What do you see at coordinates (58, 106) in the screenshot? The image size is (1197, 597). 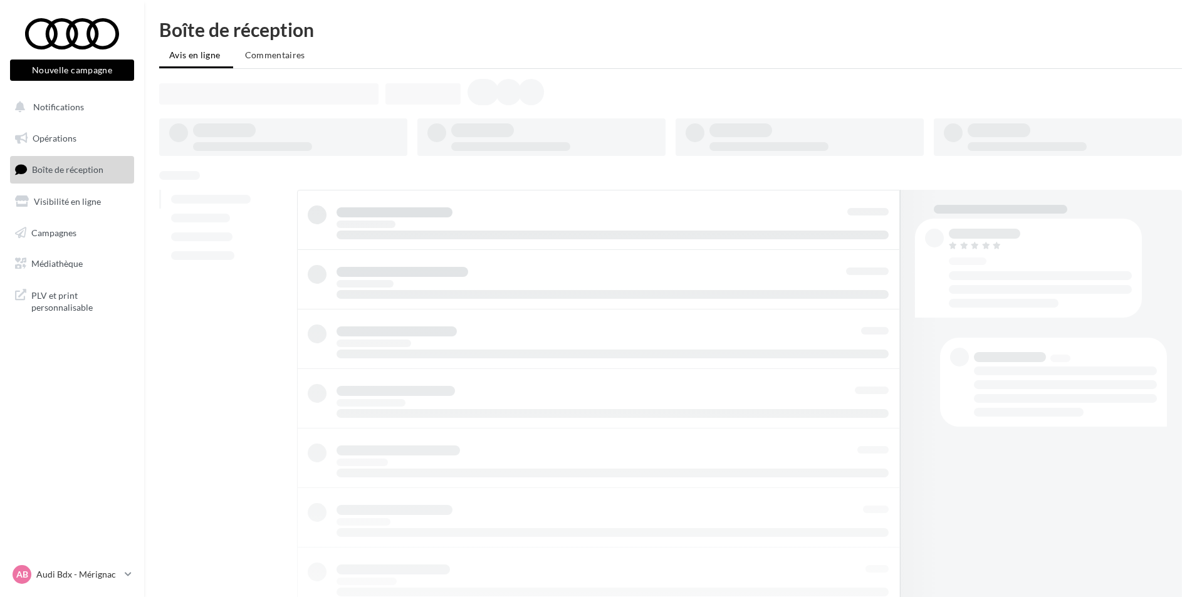 I see `span: Notifications` at bounding box center [58, 106].